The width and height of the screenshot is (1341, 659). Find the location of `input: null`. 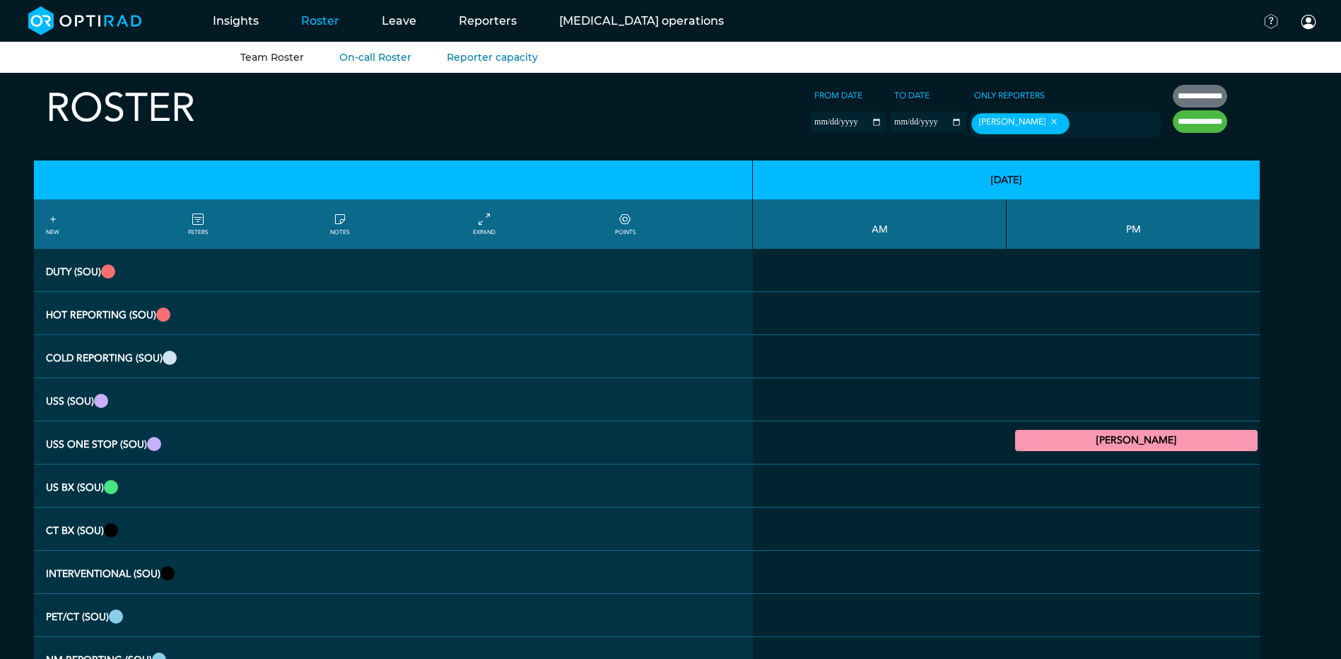

input: null is located at coordinates (1108, 124).